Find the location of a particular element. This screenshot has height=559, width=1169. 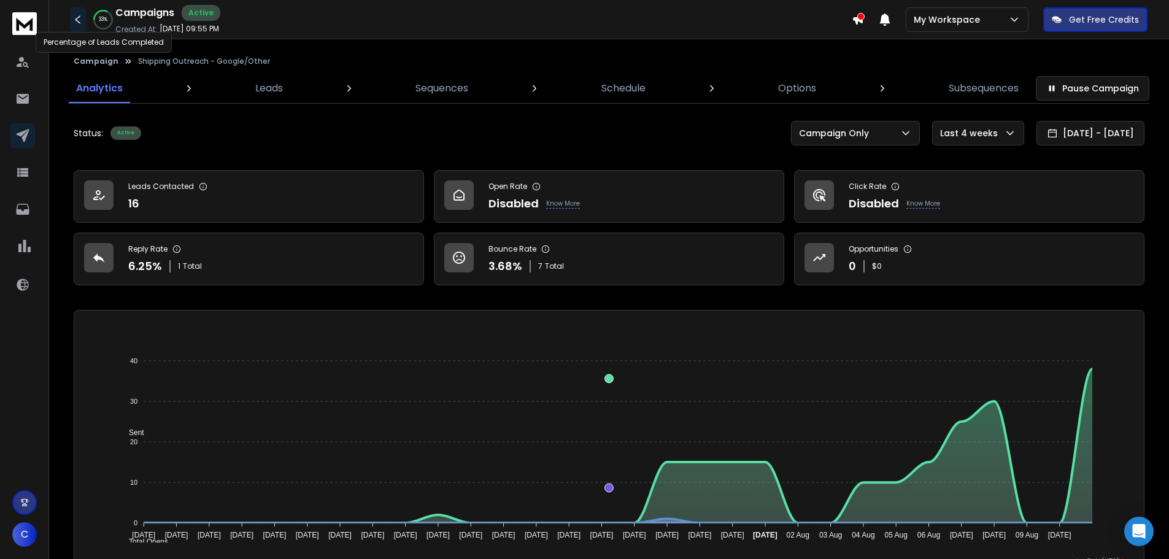

p: Schedule is located at coordinates (623, 88).